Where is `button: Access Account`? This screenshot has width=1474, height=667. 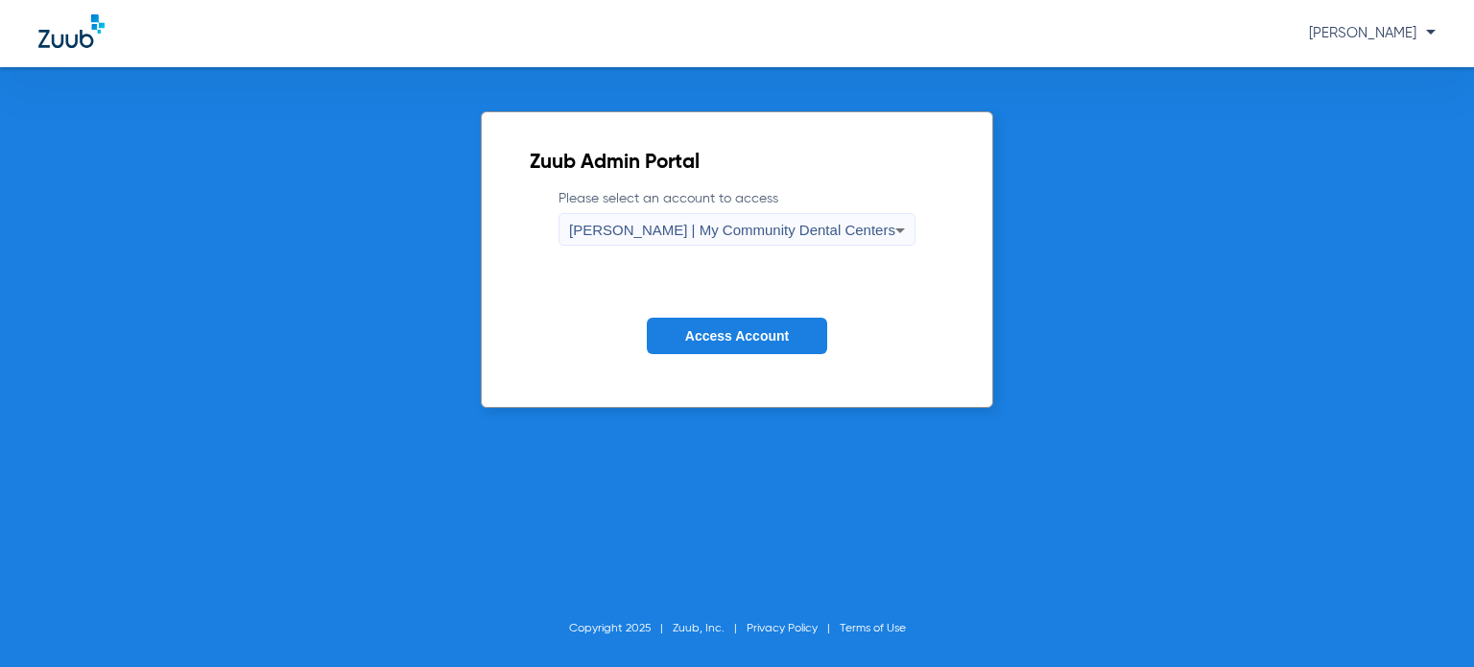 button: Access Account is located at coordinates (737, 336).